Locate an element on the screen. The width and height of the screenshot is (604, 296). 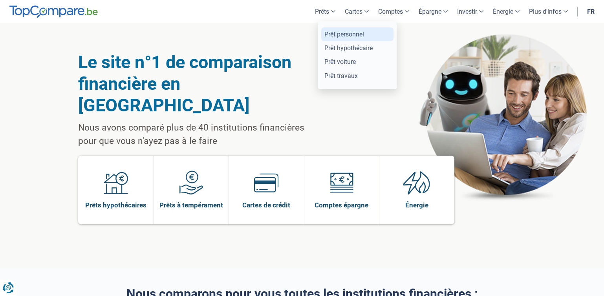
span: Prêts à tempérament is located at coordinates (191, 205).